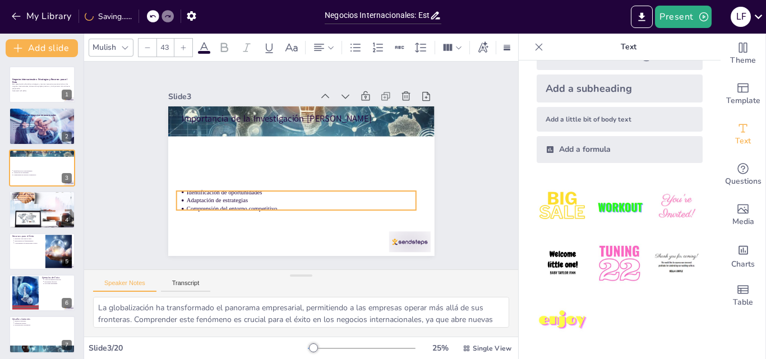 Image resolution: width=766 pixels, height=359 pixels. Describe the element at coordinates (41, 48) in the screenshot. I see `button: Add slide` at that location.